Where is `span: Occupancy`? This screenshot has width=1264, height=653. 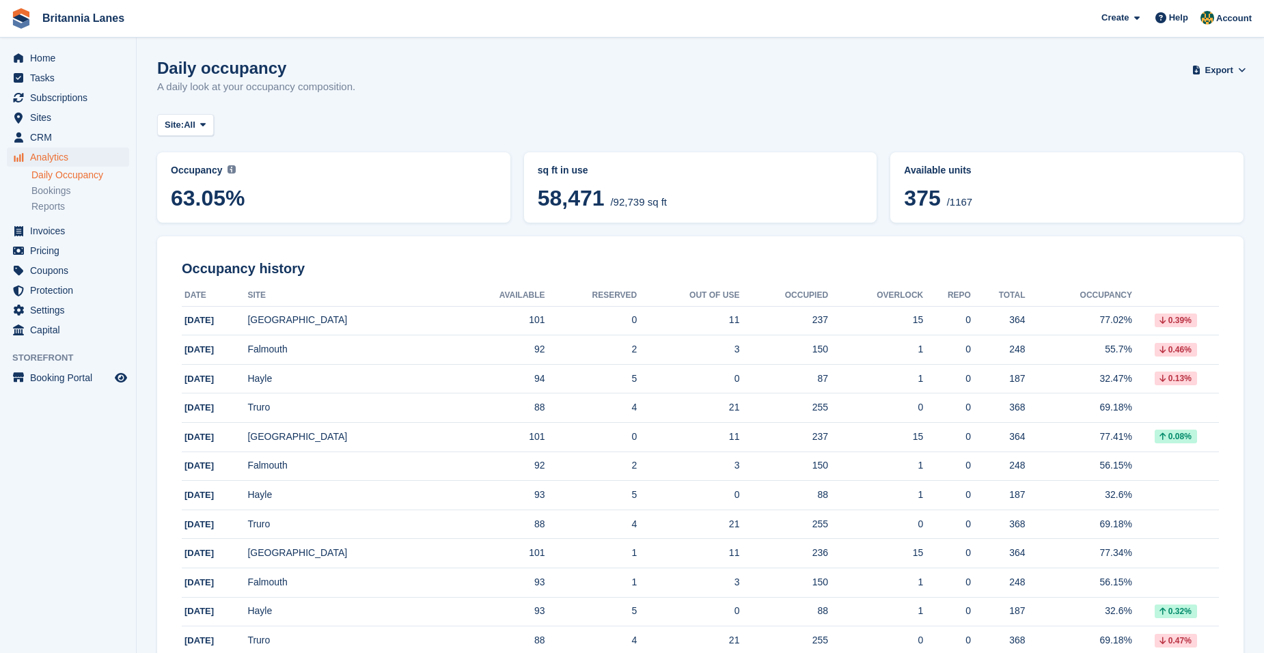
span: Occupancy is located at coordinates (196, 170).